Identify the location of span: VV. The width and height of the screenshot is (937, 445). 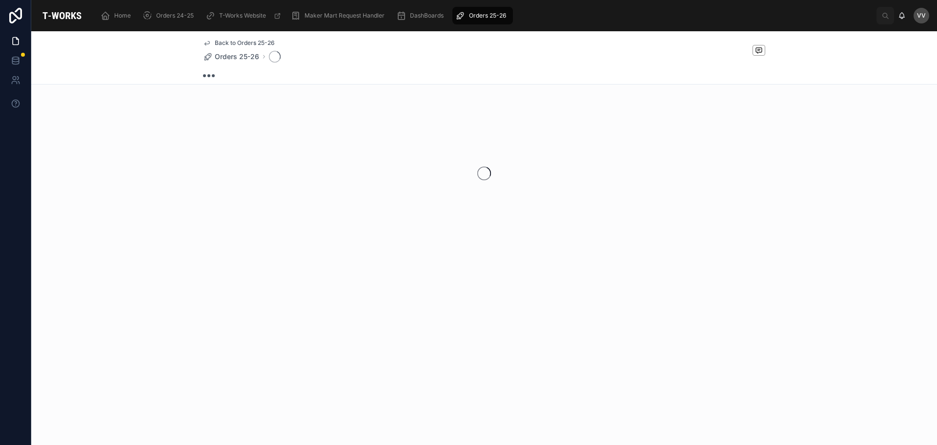
(922, 16).